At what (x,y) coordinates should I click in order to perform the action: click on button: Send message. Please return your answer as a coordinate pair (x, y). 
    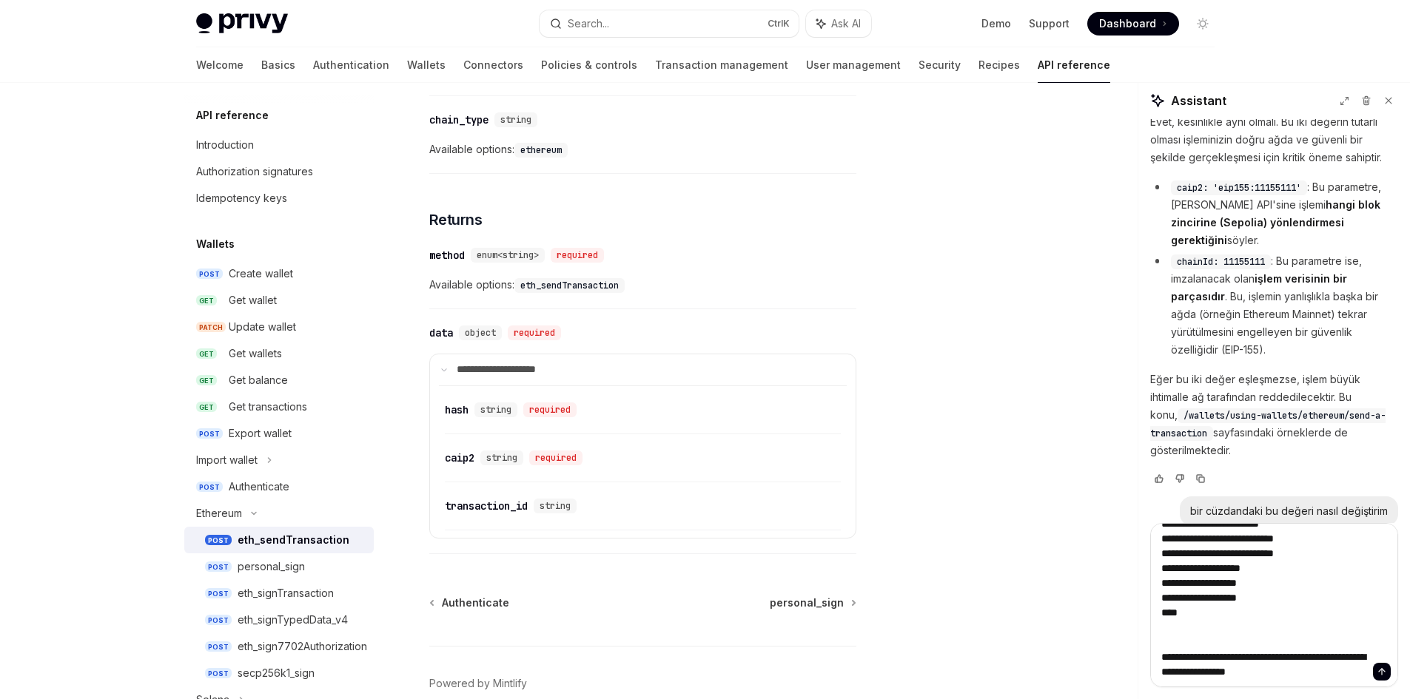
    Looking at the image, I should click on (1381, 672).